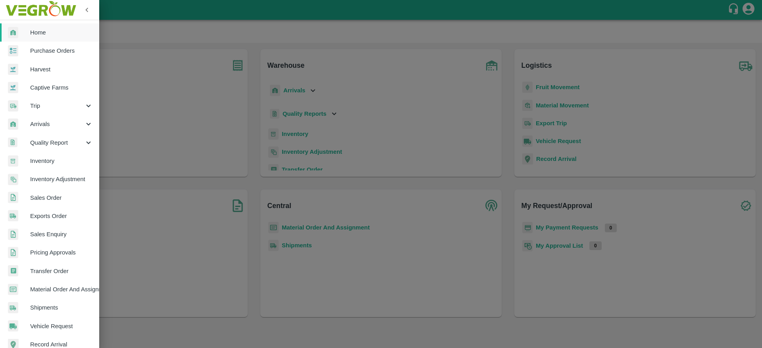  I want to click on img: inventory, so click(13, 179).